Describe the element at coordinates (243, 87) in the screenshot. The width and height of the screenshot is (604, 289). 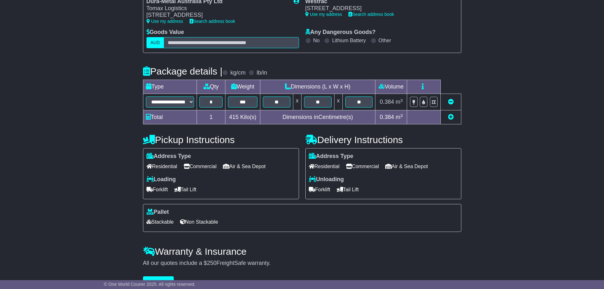
I see `td: Weight` at that location.